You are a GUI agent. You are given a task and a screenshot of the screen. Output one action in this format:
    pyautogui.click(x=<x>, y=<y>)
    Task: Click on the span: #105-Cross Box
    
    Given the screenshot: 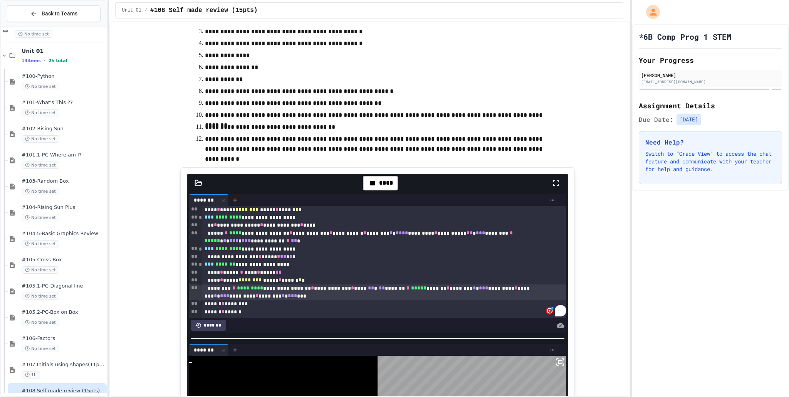 What is the action you would take?
    pyautogui.click(x=63, y=260)
    